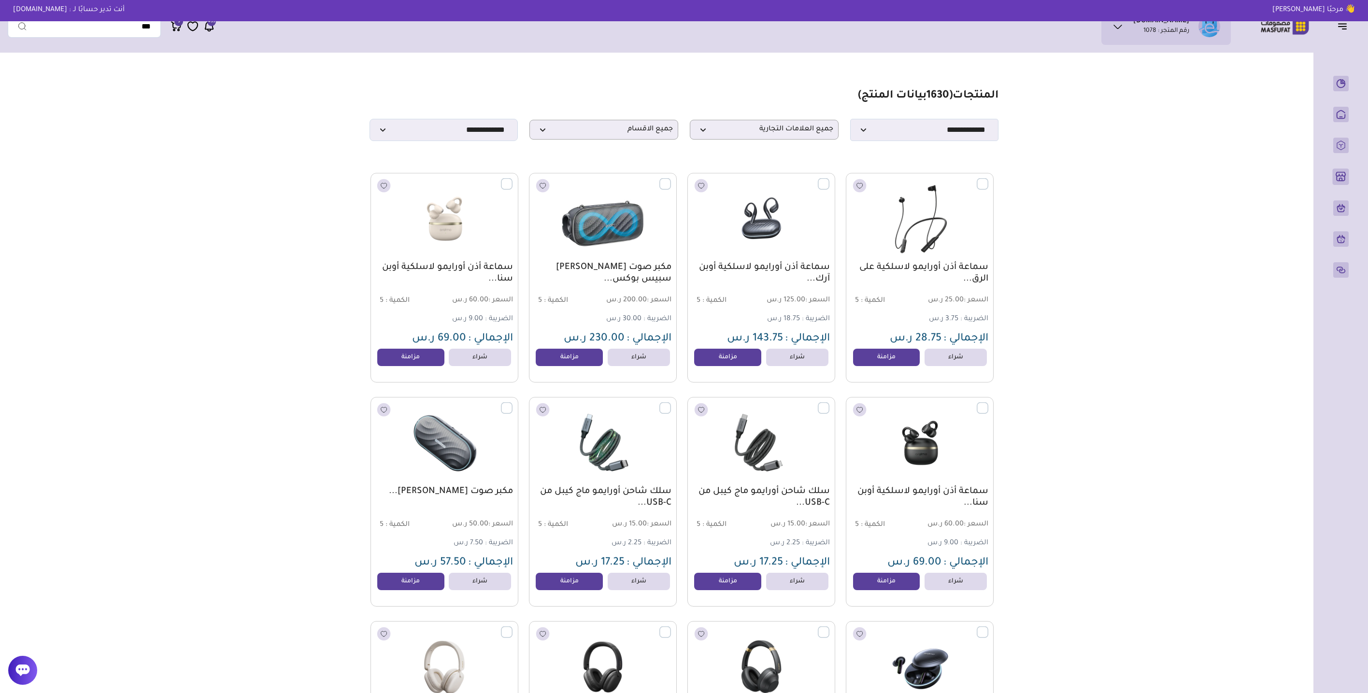 This screenshot has height=693, width=1368. I want to click on span: 57.50 ر.س, so click(440, 563).